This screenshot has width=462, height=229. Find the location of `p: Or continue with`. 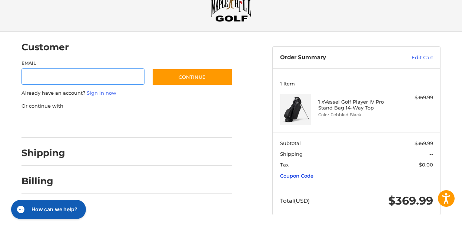

p: Or continue with is located at coordinates (127, 106).